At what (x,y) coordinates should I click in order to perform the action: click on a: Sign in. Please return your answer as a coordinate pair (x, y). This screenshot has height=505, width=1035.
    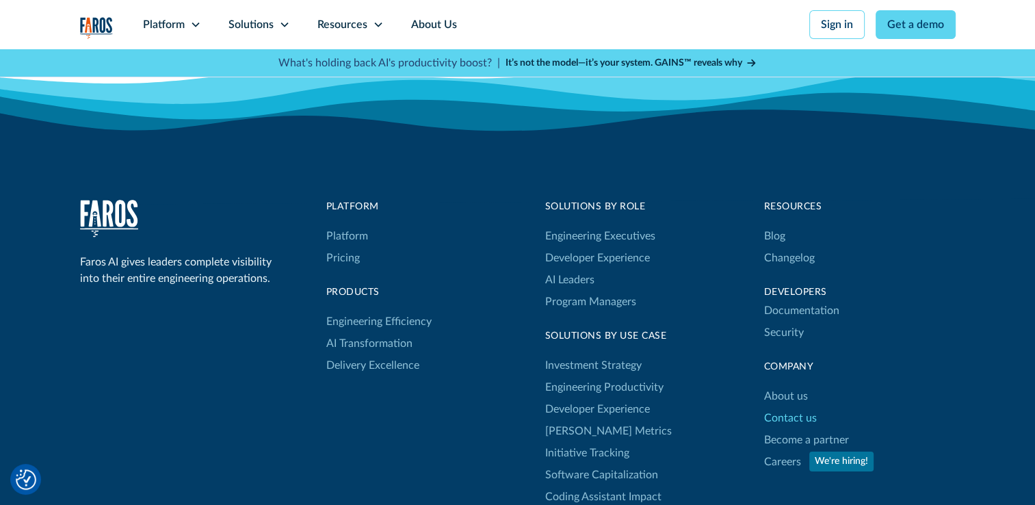
    Looking at the image, I should click on (836, 25).